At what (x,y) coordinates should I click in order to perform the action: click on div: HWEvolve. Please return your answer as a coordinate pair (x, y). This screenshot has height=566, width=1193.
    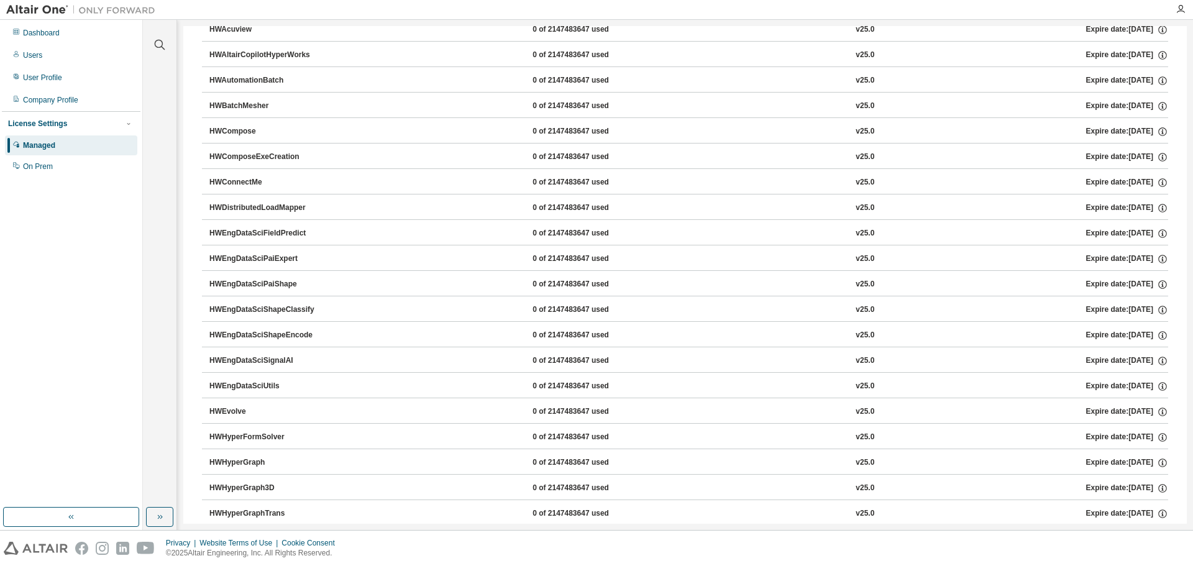
    Looking at the image, I should click on (265, 412).